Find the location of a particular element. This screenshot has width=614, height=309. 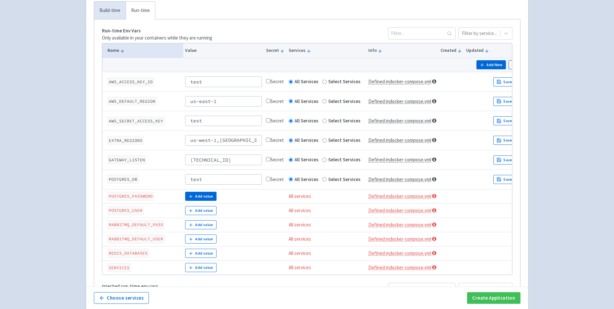

code: AWS_SECRET_ACCESS_KEY is located at coordinates (136, 121).